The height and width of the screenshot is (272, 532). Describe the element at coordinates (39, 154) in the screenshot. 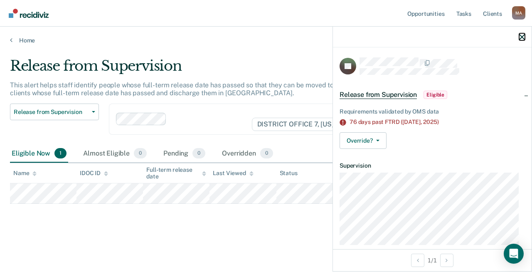

I see `div: Eligible Now` at that location.